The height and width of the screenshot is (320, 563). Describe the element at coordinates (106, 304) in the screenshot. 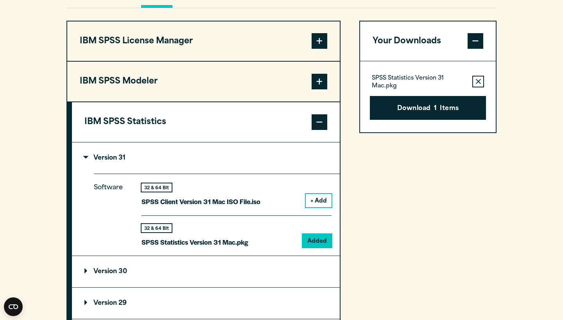

I see `p: Version 29` at that location.